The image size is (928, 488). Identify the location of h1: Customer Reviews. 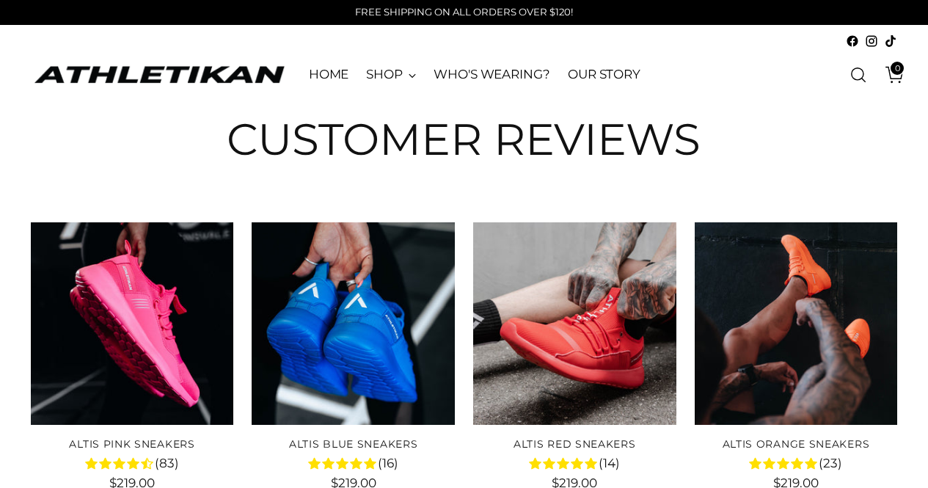
(464, 139).